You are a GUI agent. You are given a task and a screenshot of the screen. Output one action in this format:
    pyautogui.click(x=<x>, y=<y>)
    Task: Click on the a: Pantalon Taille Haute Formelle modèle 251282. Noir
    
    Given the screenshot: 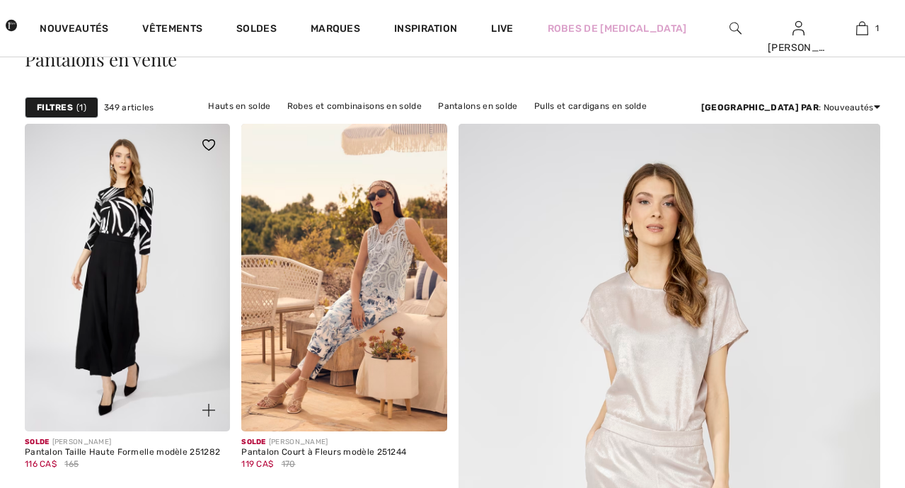 What is the action you would take?
    pyautogui.click(x=127, y=277)
    